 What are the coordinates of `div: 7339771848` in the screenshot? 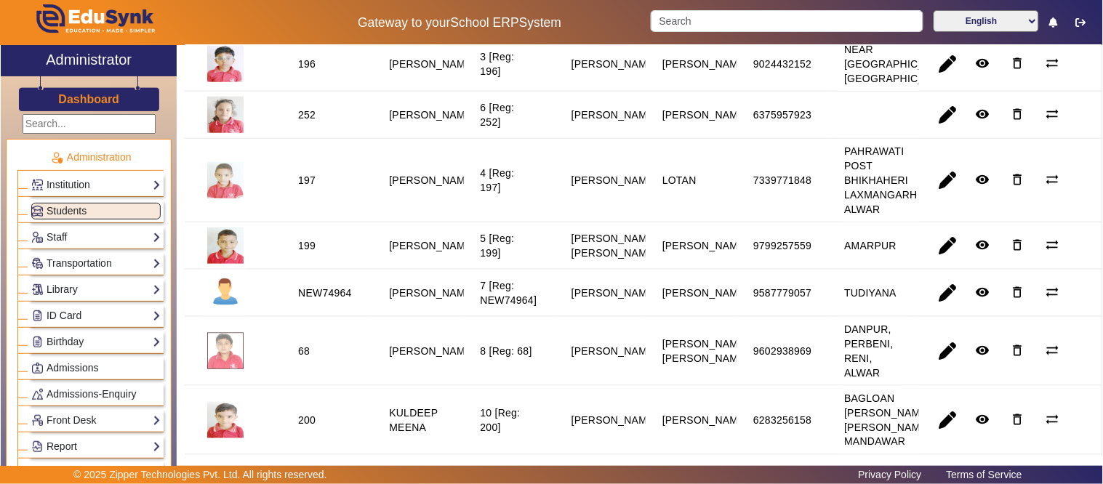 It's located at (782, 180).